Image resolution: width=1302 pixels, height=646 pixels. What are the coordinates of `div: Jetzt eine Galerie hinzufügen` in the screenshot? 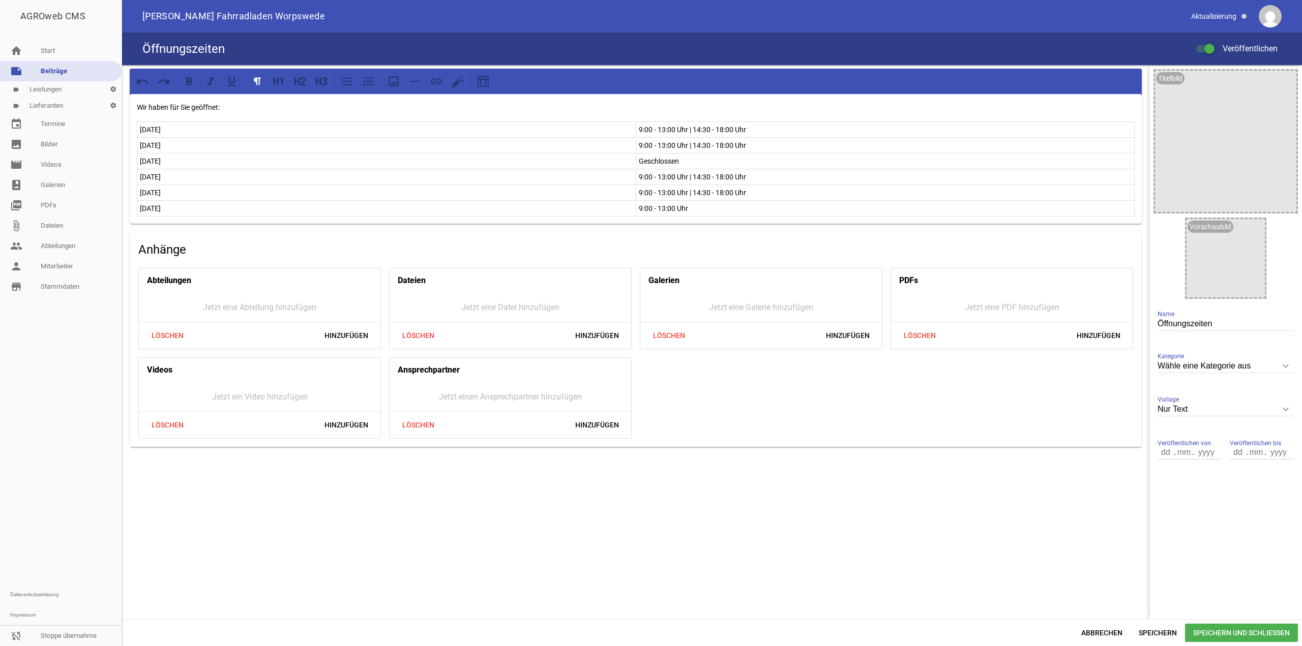 It's located at (761, 307).